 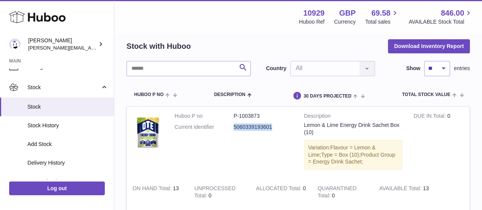 I want to click on dt: Current identifier, so click(x=204, y=127).